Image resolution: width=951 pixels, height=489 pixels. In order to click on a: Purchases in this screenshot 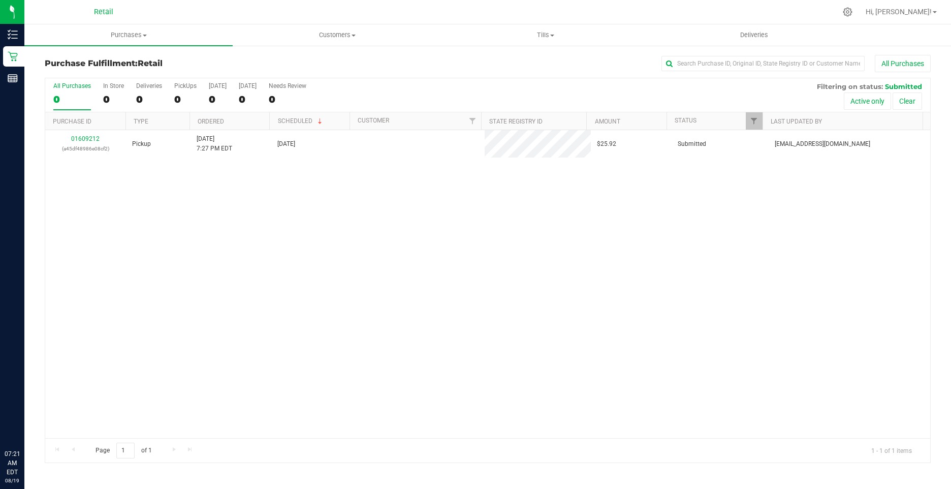, I will do `click(129, 35)`.